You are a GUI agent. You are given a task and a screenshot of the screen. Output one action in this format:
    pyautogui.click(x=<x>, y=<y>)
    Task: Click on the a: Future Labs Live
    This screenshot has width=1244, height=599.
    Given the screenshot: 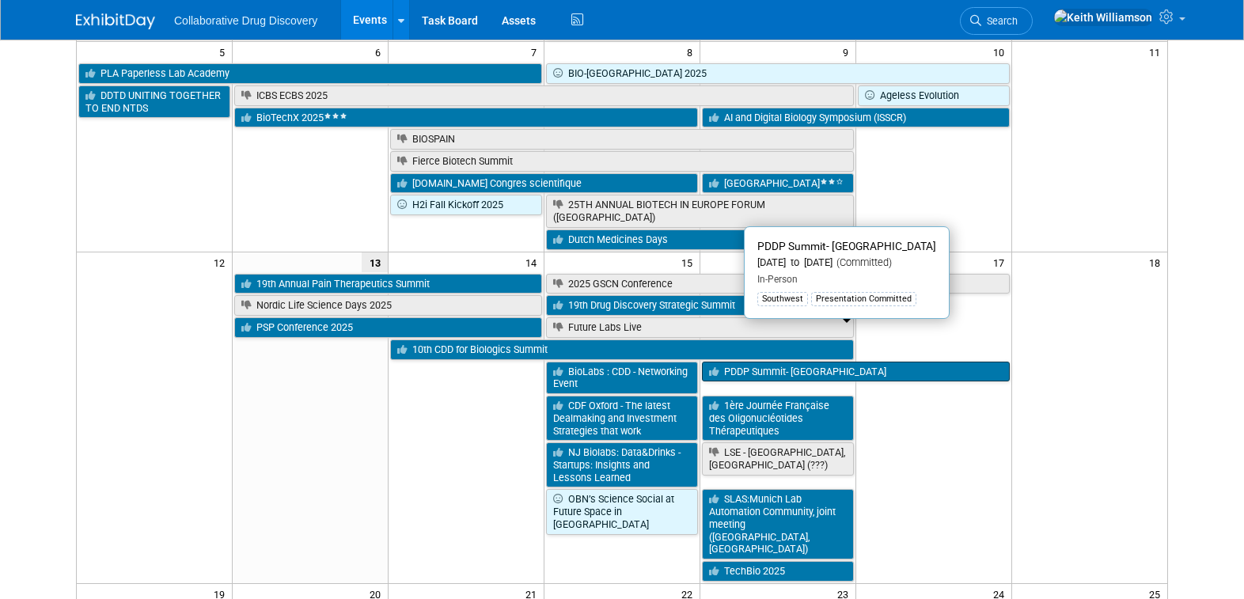 What is the action you would take?
    pyautogui.click(x=700, y=328)
    